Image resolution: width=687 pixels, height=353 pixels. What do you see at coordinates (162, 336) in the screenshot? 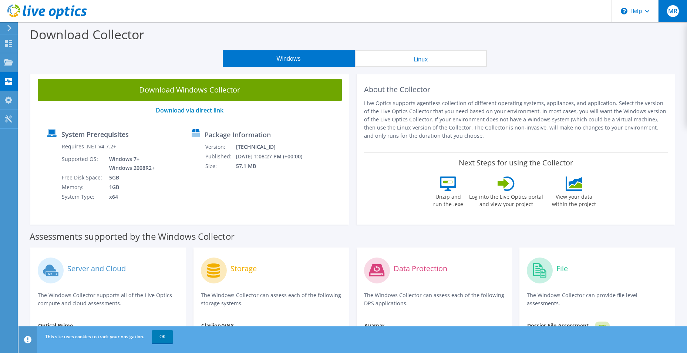
I see `a: OK` at bounding box center [162, 336].